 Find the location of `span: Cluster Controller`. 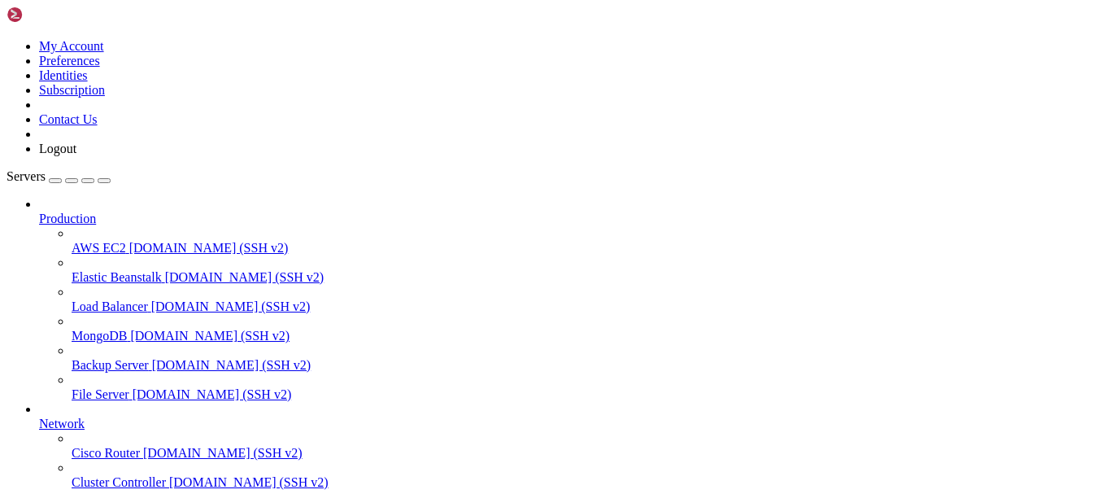

span: Cluster Controller is located at coordinates (119, 482).